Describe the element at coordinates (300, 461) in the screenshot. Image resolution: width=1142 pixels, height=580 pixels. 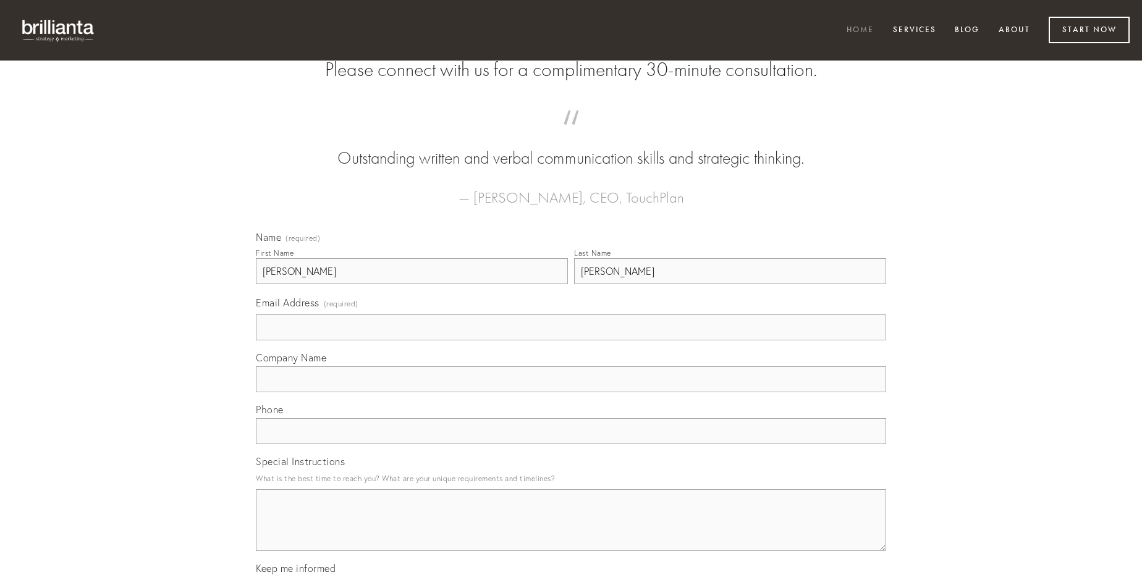
I see `span: Special Instructions` at that location.